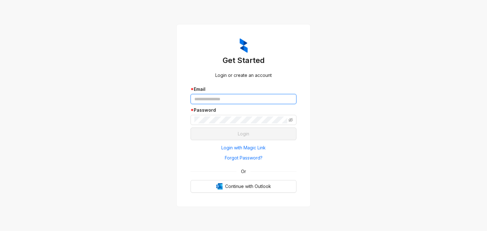  What do you see at coordinates (243, 187) in the screenshot?
I see `button: OutlookContinue with Outlook` at bounding box center [243, 187].